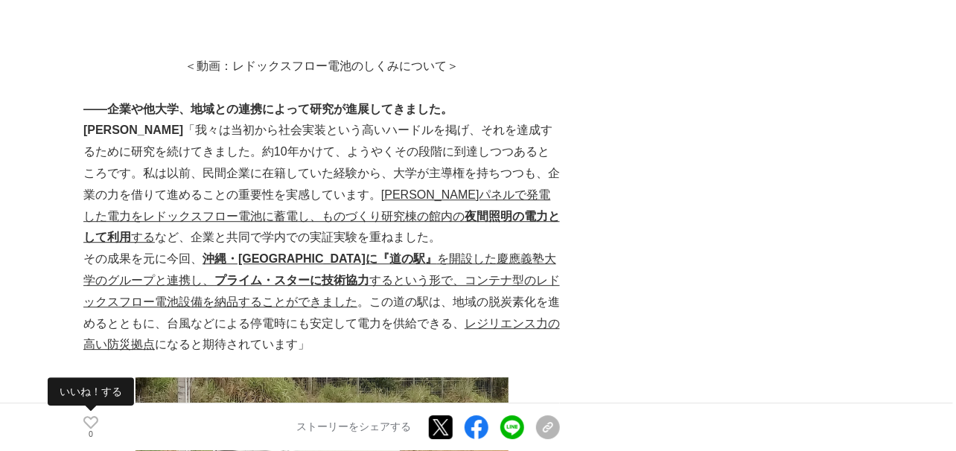 Image resolution: width=956 pixels, height=451 pixels. Describe the element at coordinates (322, 66) in the screenshot. I see `p: ＜動画：レドックスフロー電池のしくみについて＞` at that location.